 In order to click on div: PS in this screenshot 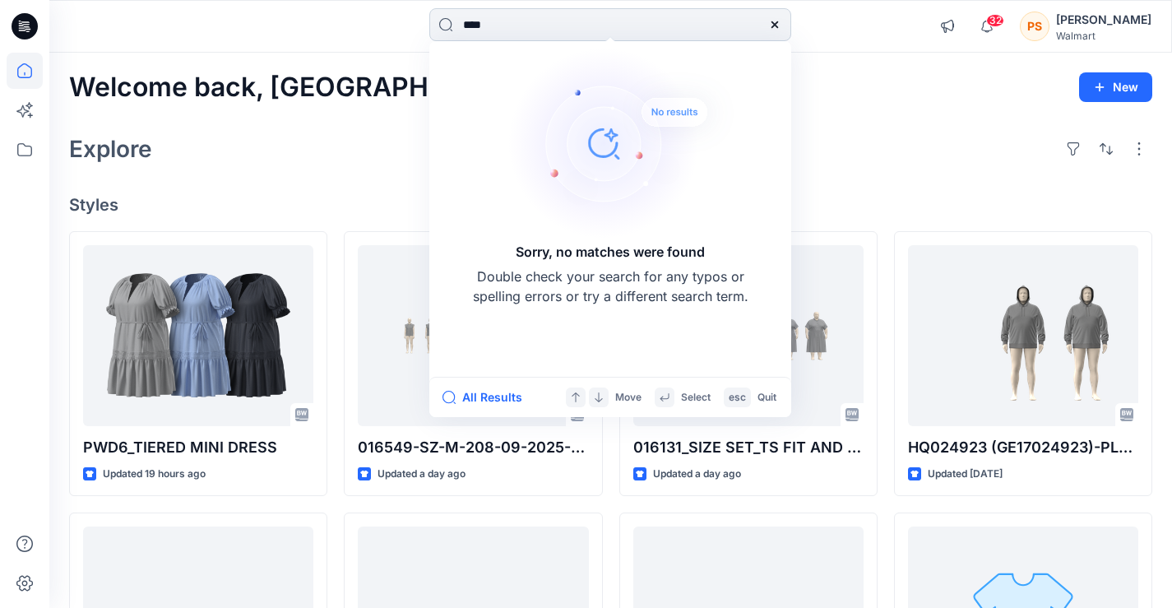, I will do `click(1035, 26)`.